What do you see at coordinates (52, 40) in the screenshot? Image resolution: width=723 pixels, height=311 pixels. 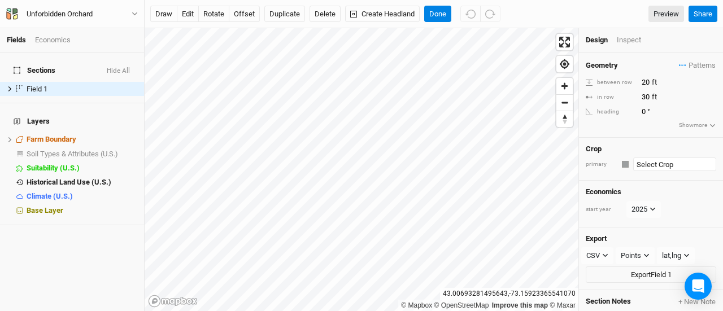 I see `div: Economics` at bounding box center [52, 40].